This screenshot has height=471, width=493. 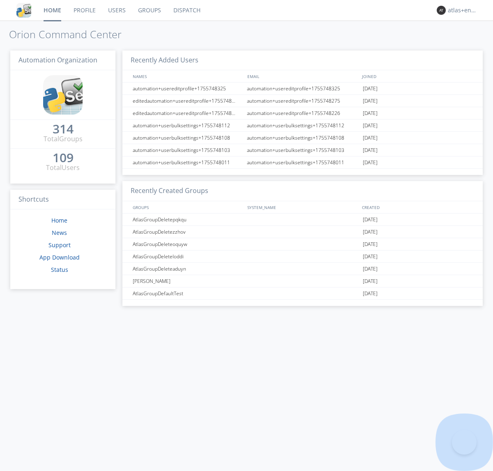 I want to click on div: NAMES, so click(x=187, y=76).